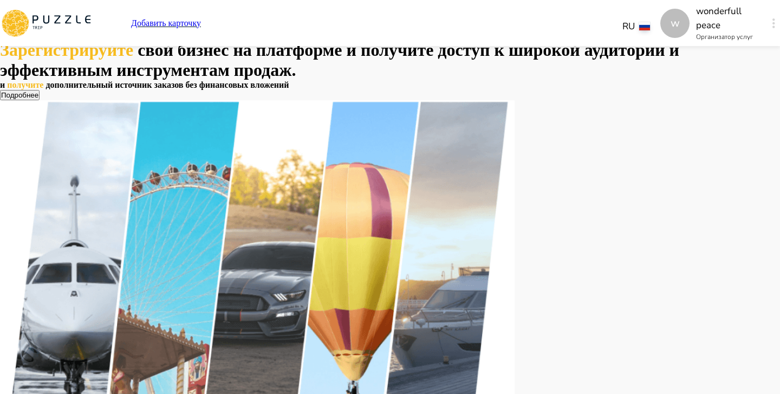  What do you see at coordinates (269, 84) in the screenshot?
I see `span: вложений` at bounding box center [269, 84].